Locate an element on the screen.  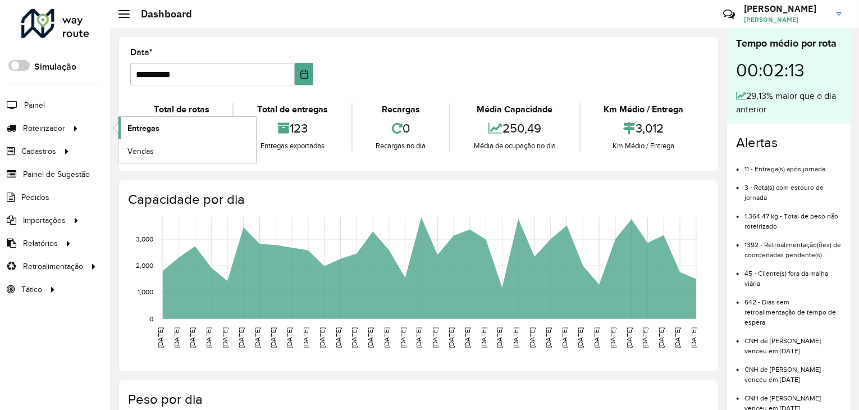
label: Data is located at coordinates (142, 52).